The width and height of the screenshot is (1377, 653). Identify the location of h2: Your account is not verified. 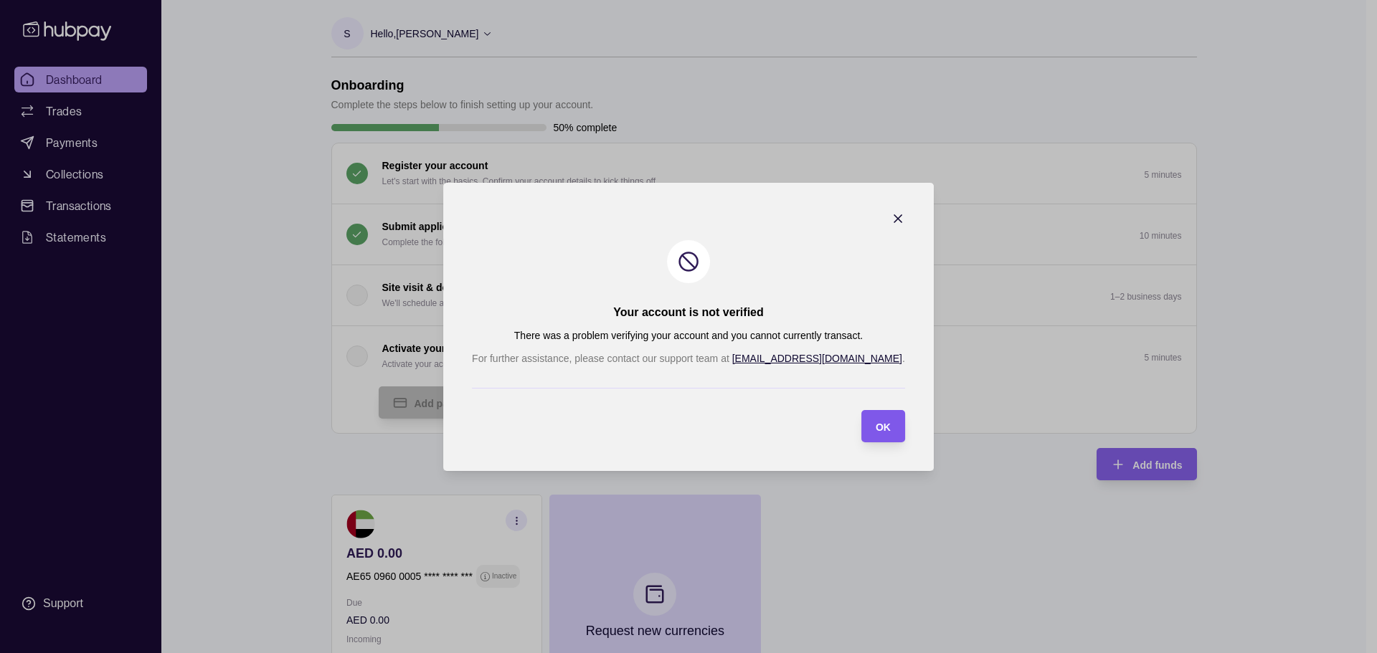
(688, 313).